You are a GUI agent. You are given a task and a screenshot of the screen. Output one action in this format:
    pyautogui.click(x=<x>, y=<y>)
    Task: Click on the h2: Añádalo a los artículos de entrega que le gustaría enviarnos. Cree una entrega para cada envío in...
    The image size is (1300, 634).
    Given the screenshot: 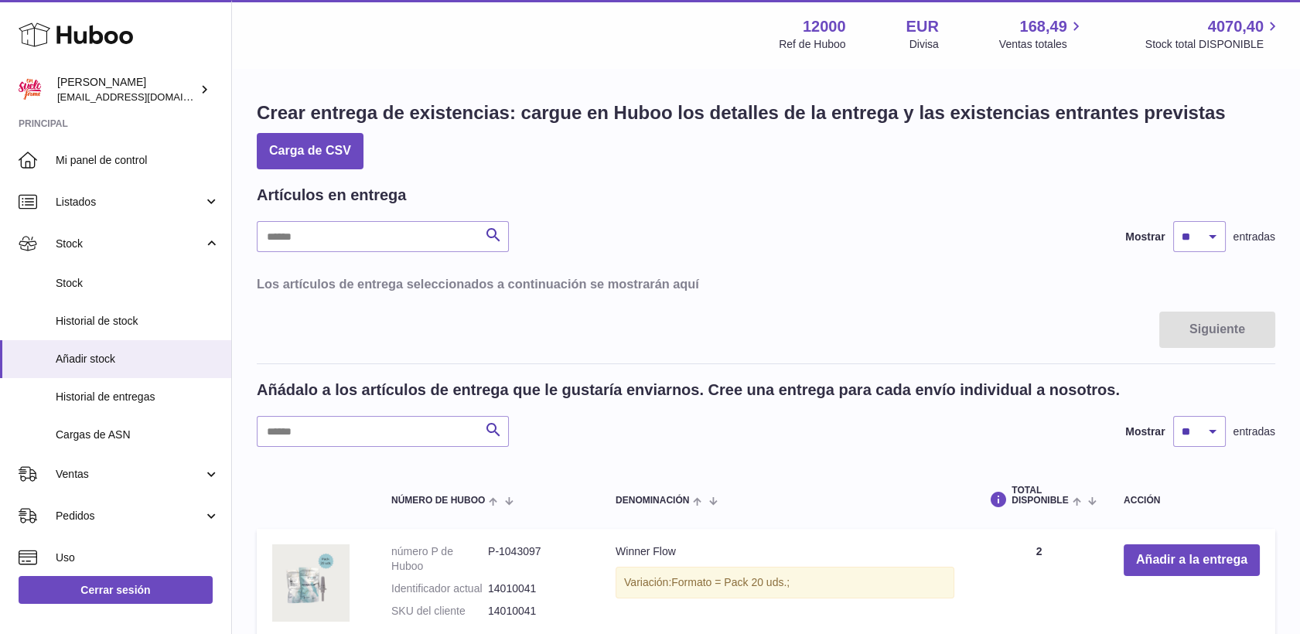 What is the action you would take?
    pyautogui.click(x=688, y=390)
    